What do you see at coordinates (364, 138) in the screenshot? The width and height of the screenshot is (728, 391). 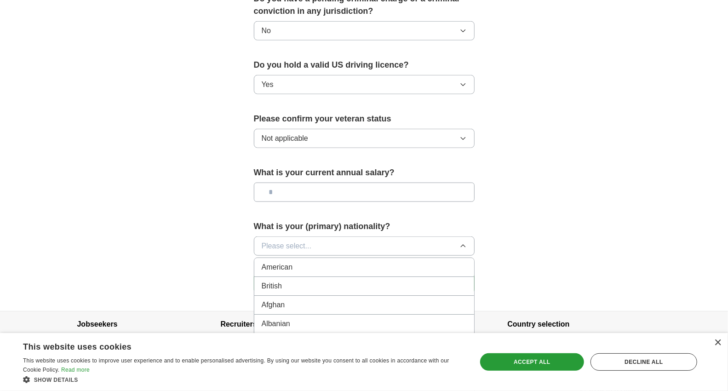 I see `button: Not applicable` at bounding box center [364, 138].